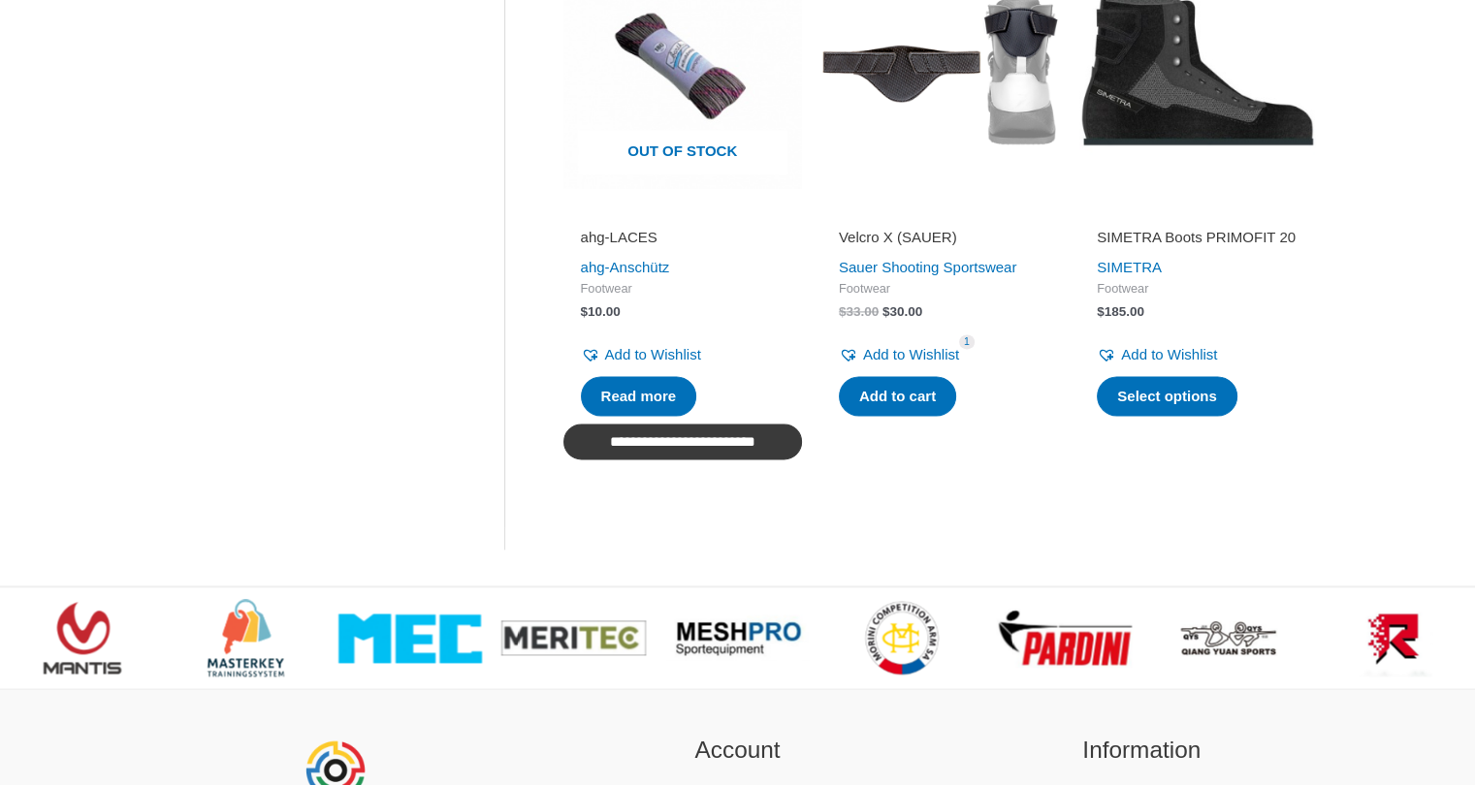 Image resolution: width=1475 pixels, height=785 pixels. What do you see at coordinates (897, 397) in the screenshot?
I see `a: Add to cart: “Velcro X (SAUER)”` at bounding box center [897, 397].